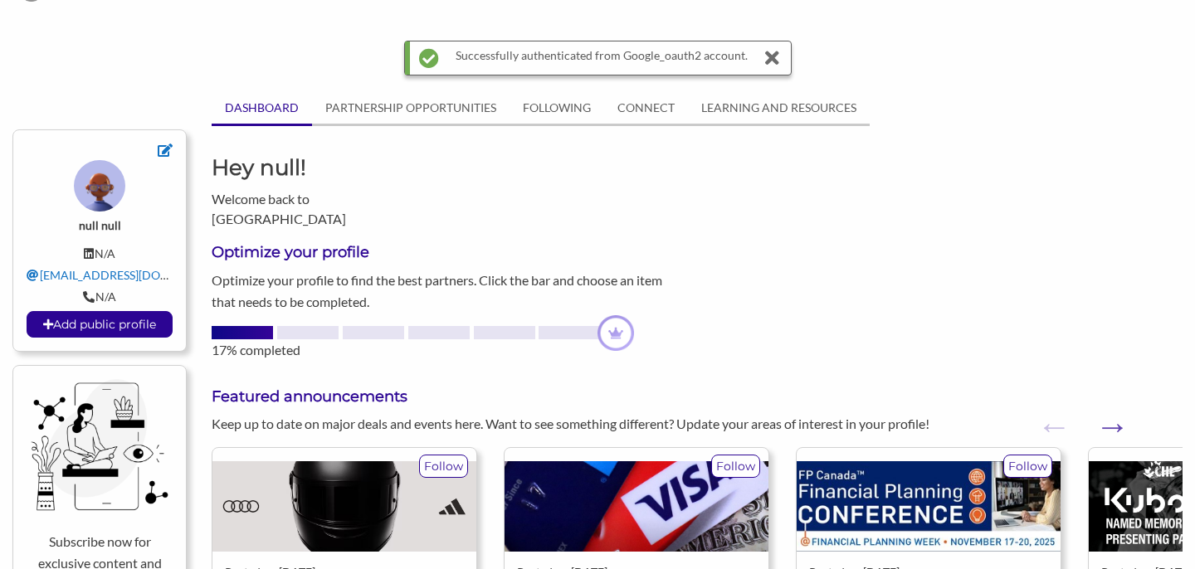 Image resolution: width=1195 pixels, height=569 pixels. I want to click on img: r84zpbuasg2t5gjksx0q.avif, so click(344, 506).